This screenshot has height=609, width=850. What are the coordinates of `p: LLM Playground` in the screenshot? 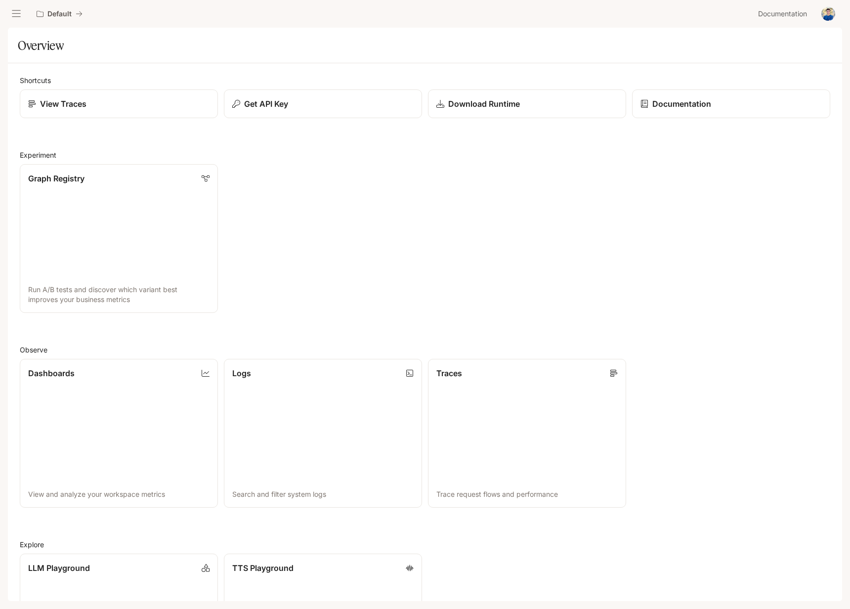 It's located at (59, 568).